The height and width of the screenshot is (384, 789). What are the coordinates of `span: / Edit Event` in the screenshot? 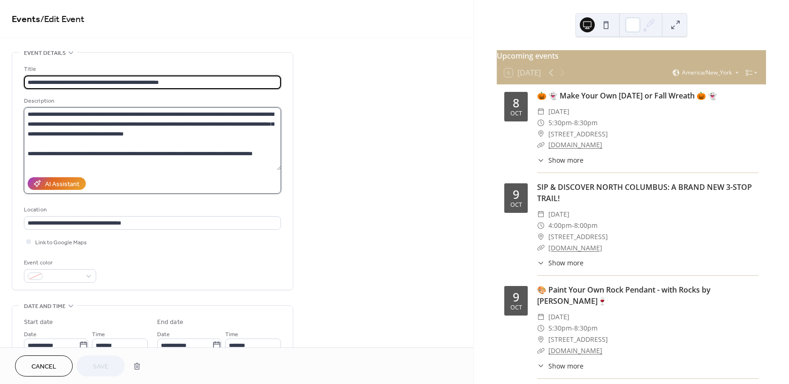 It's located at (62, 19).